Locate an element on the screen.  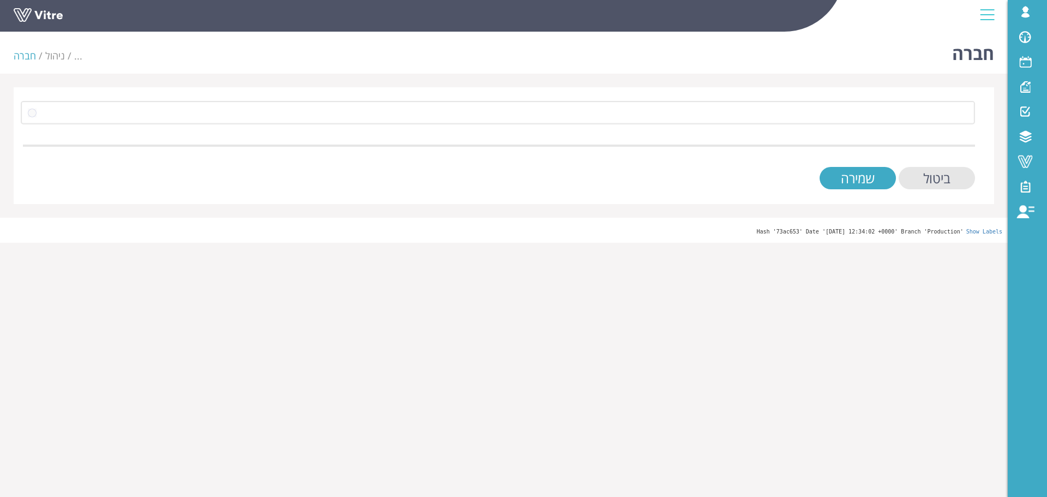
li: חברה is located at coordinates (29, 56).